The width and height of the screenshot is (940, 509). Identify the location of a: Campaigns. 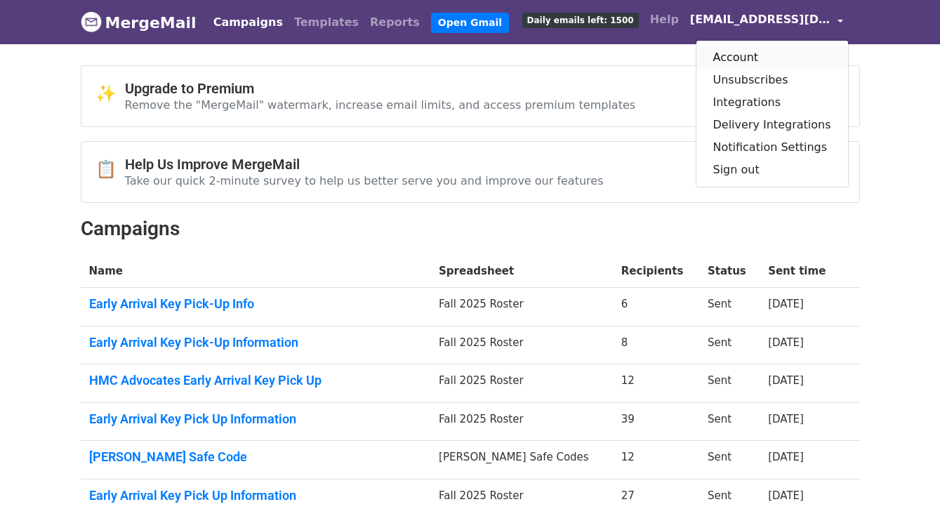
(248, 22).